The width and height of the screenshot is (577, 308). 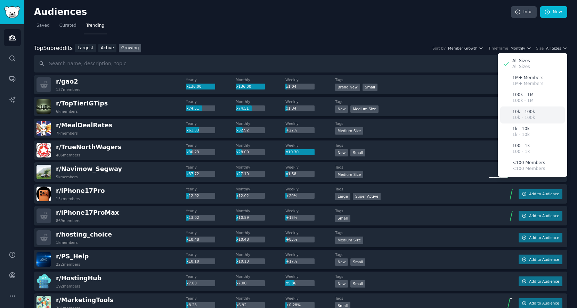 I want to click on span: x13.02, so click(x=192, y=218).